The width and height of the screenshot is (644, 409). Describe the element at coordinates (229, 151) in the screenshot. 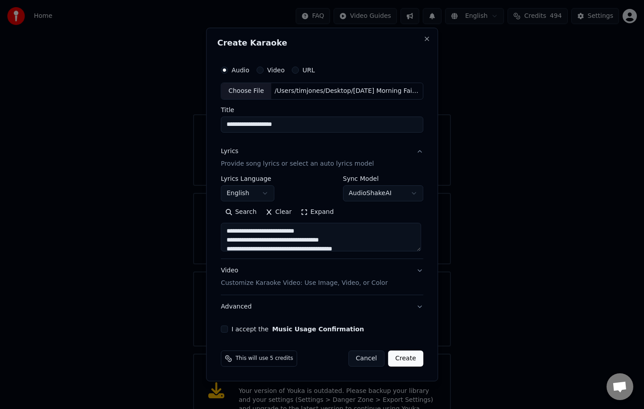

I see `div: Lyrics` at that location.